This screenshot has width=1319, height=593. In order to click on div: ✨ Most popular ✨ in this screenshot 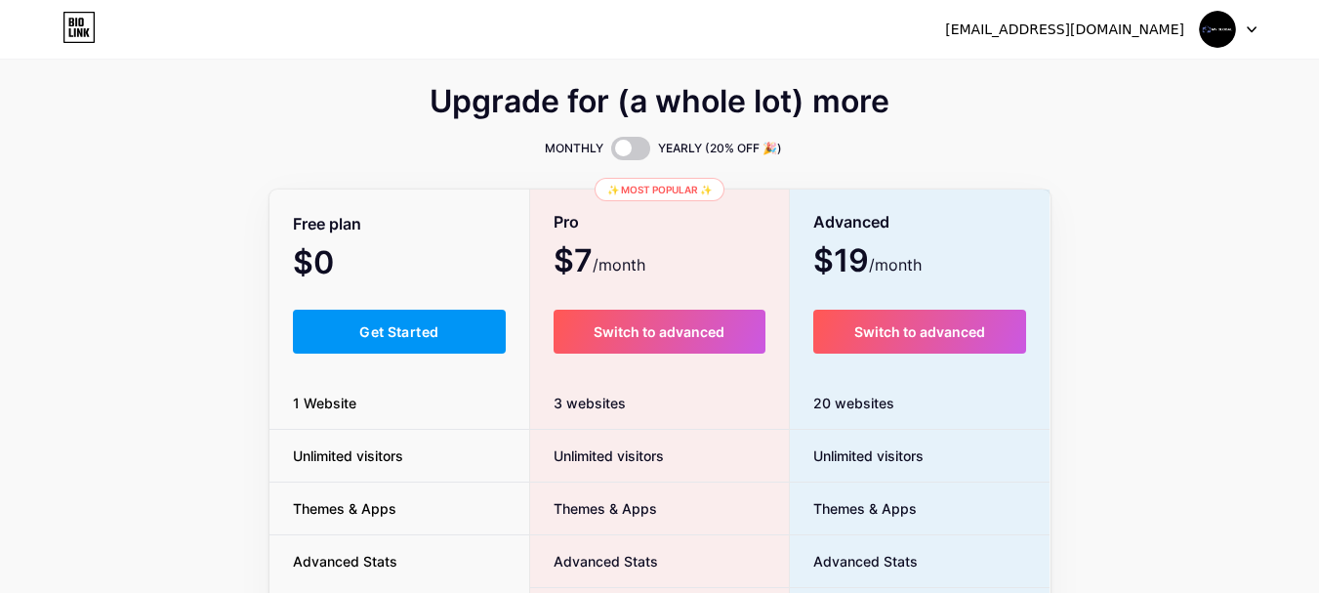, I will do `click(659, 189)`.